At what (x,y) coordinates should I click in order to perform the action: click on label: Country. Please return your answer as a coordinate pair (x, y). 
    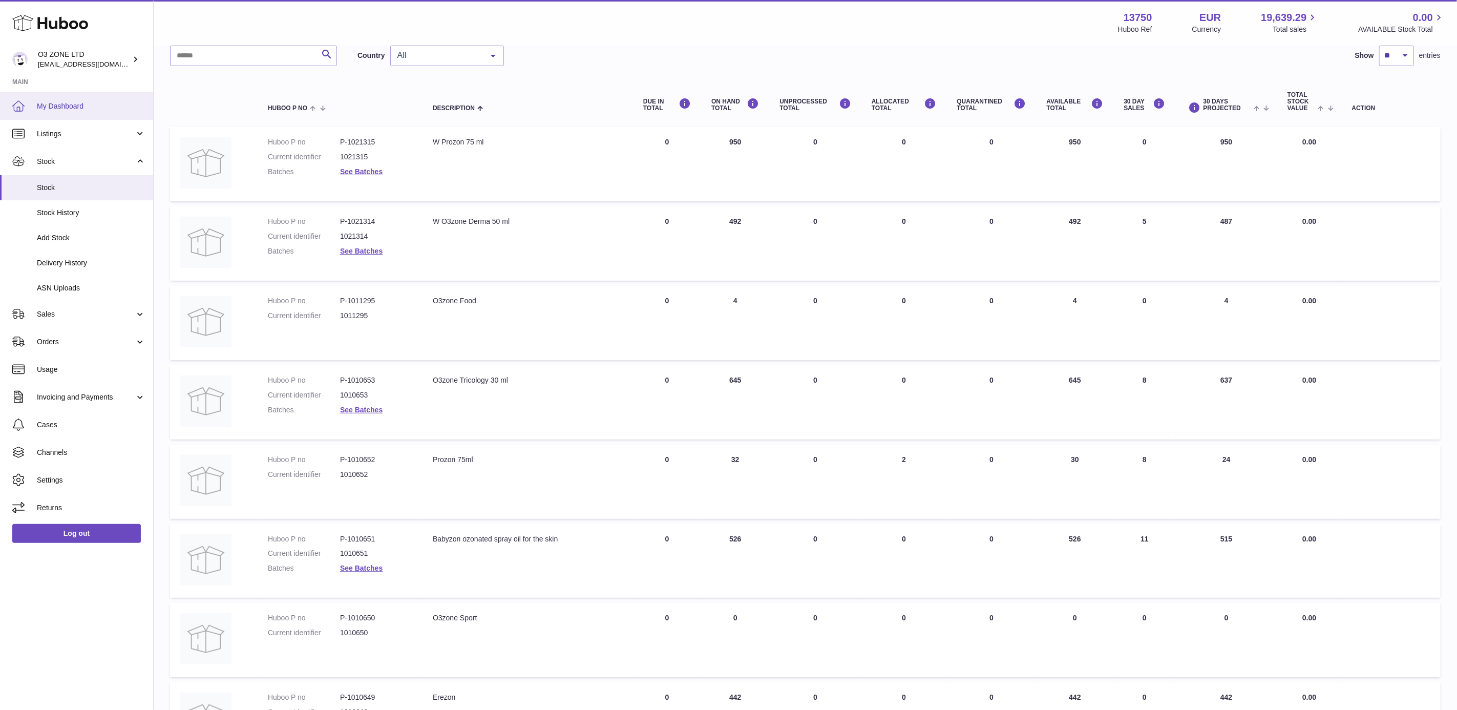
    Looking at the image, I should click on (371, 55).